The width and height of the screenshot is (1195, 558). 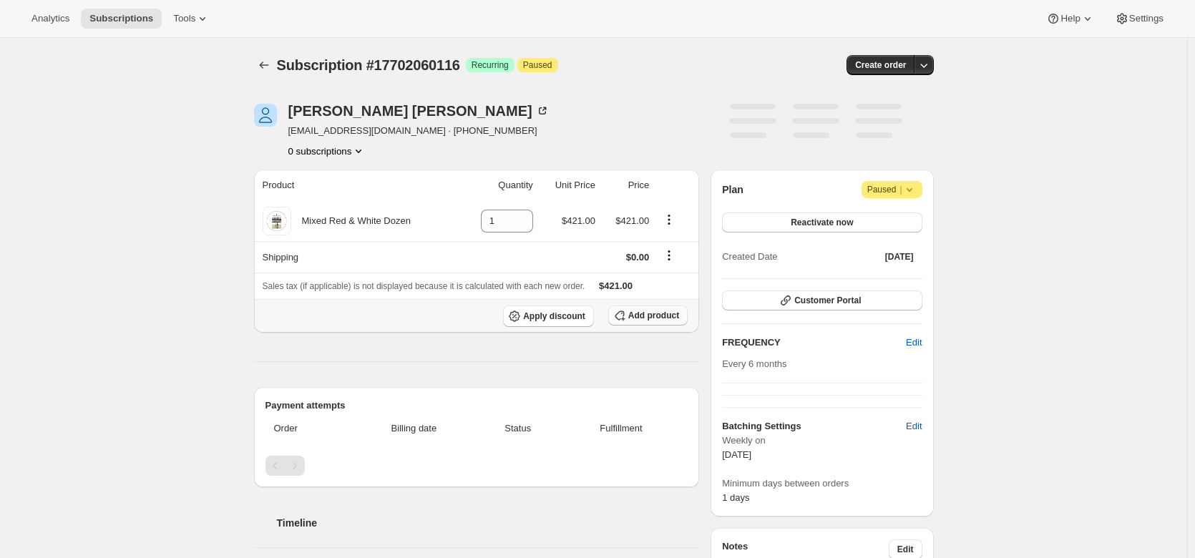 What do you see at coordinates (476, 406) in the screenshot?
I see `h2: Payment attempts` at bounding box center [476, 406].